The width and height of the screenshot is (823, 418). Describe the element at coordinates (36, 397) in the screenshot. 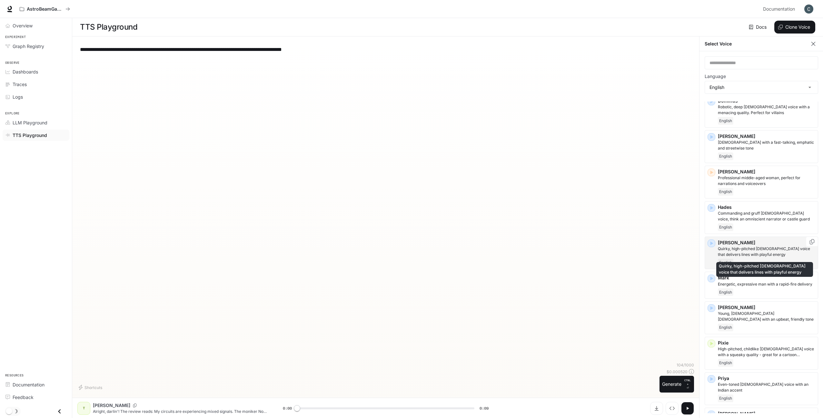

I see `a: Feedback` at that location.